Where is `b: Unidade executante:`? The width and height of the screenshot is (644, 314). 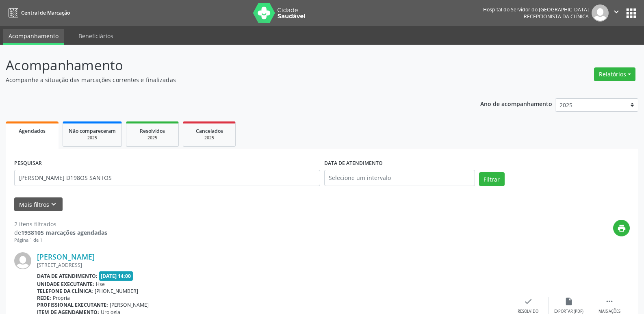 b: Unidade executante: is located at coordinates (65, 284).